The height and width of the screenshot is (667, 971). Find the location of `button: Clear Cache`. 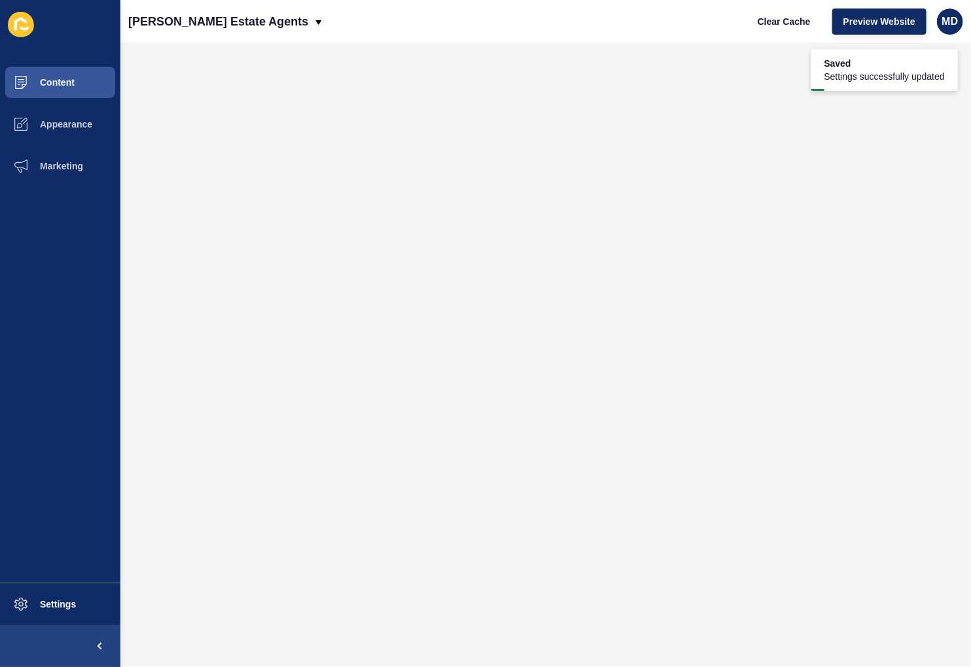

button: Clear Cache is located at coordinates (784, 22).